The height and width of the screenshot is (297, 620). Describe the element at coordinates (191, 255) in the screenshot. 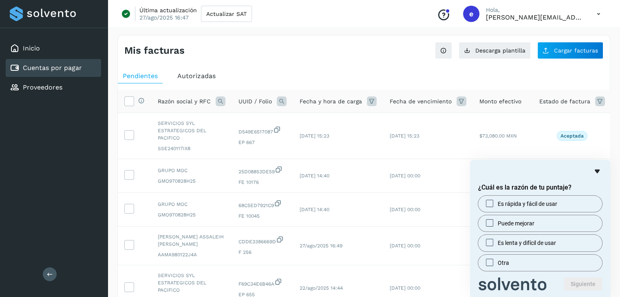

I see `span: AAMA980122J4A` at that location.